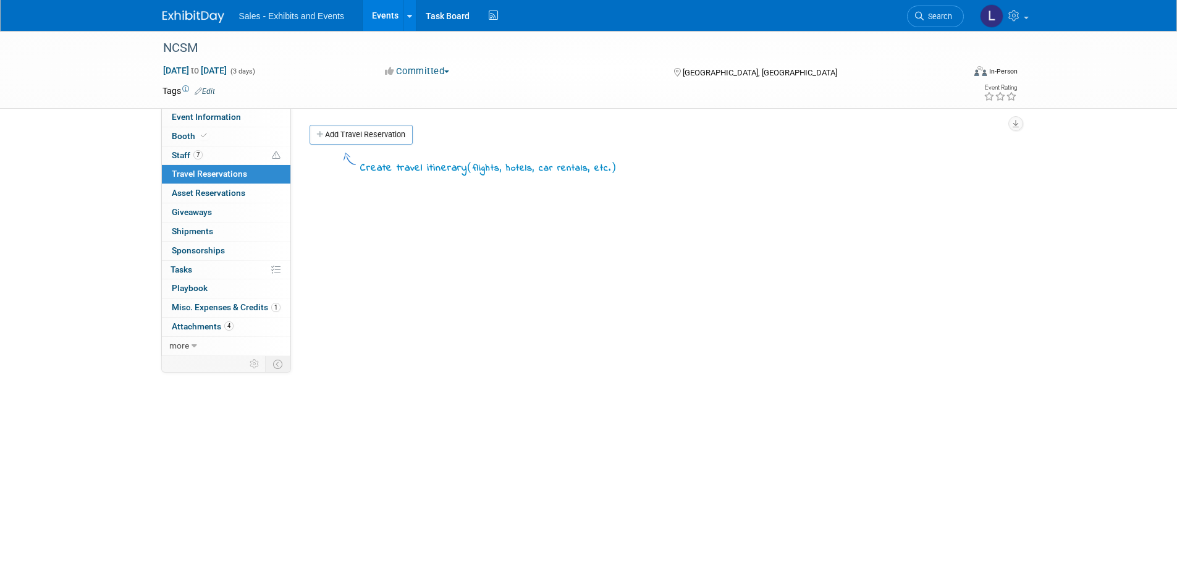  I want to click on span: (3 days), so click(242, 71).